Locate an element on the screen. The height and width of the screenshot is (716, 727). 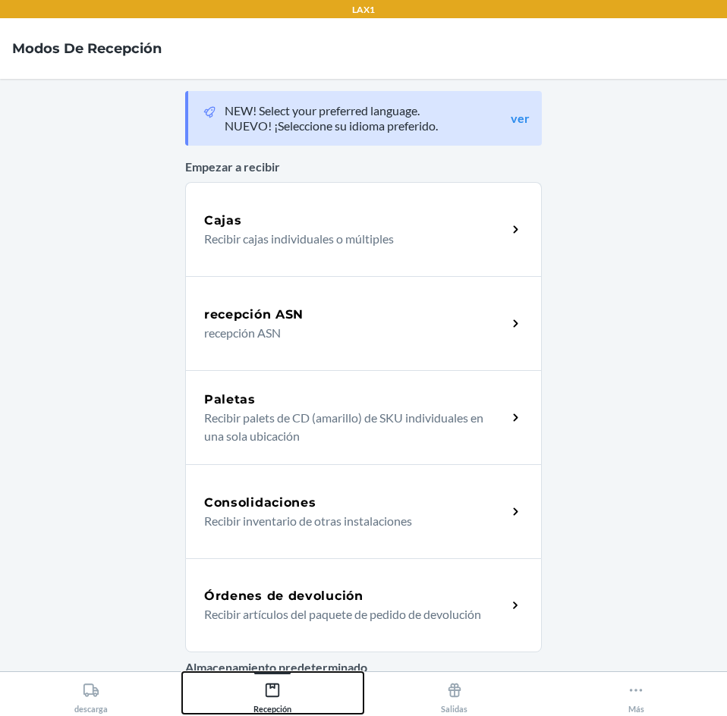
h5: Paletas is located at coordinates (230, 400).